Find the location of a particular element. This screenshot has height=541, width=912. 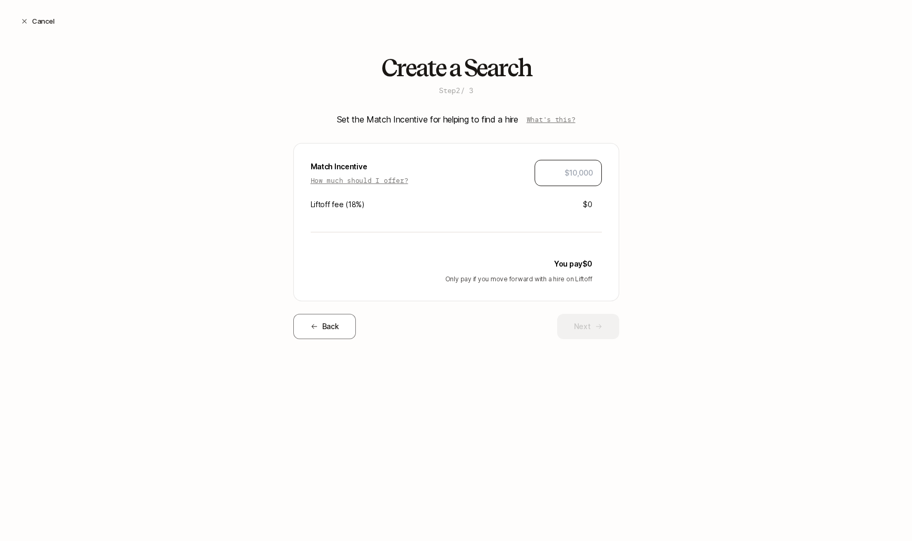

p: Liftoff fee ( 18 %) is located at coordinates (337, 204).